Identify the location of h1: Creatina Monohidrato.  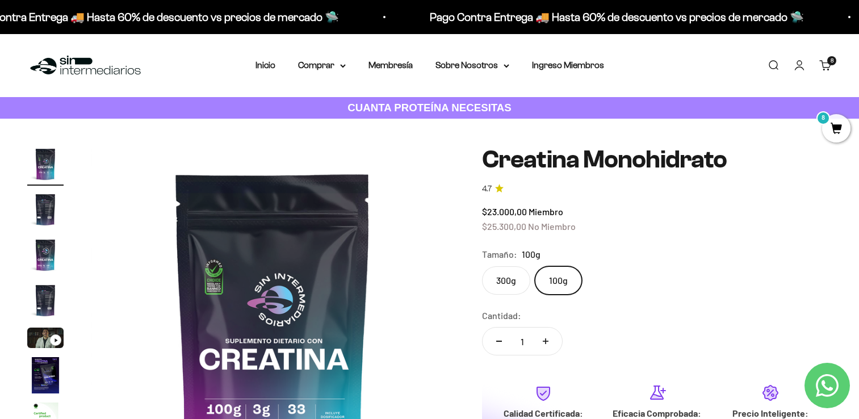
(657, 160).